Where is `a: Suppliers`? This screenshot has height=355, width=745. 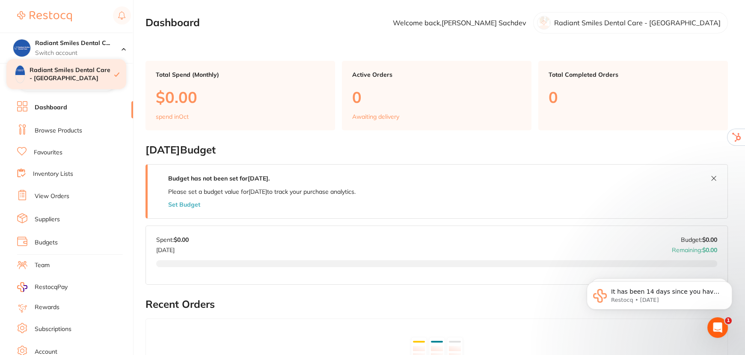
a: Suppliers is located at coordinates (47, 219).